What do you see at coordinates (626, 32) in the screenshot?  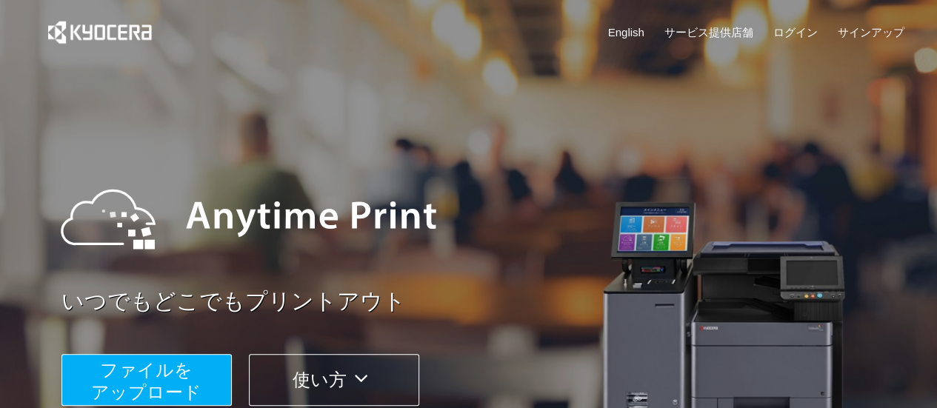 I see `a: English` at bounding box center [626, 32].